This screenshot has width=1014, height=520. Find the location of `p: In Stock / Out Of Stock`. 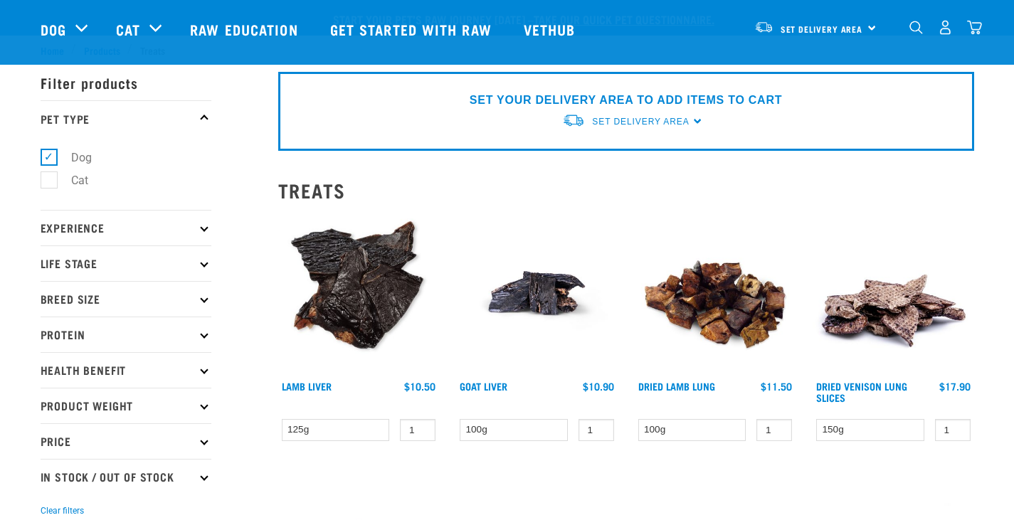

p: In Stock / Out Of Stock is located at coordinates (126, 477).